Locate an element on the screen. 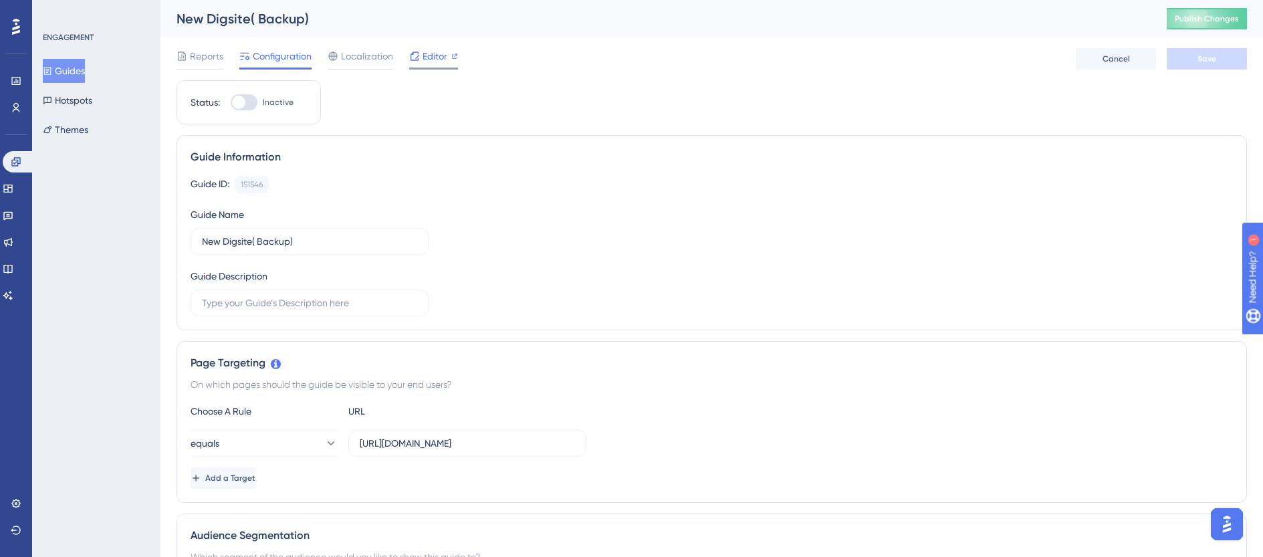  div: 151546 is located at coordinates (251, 185).